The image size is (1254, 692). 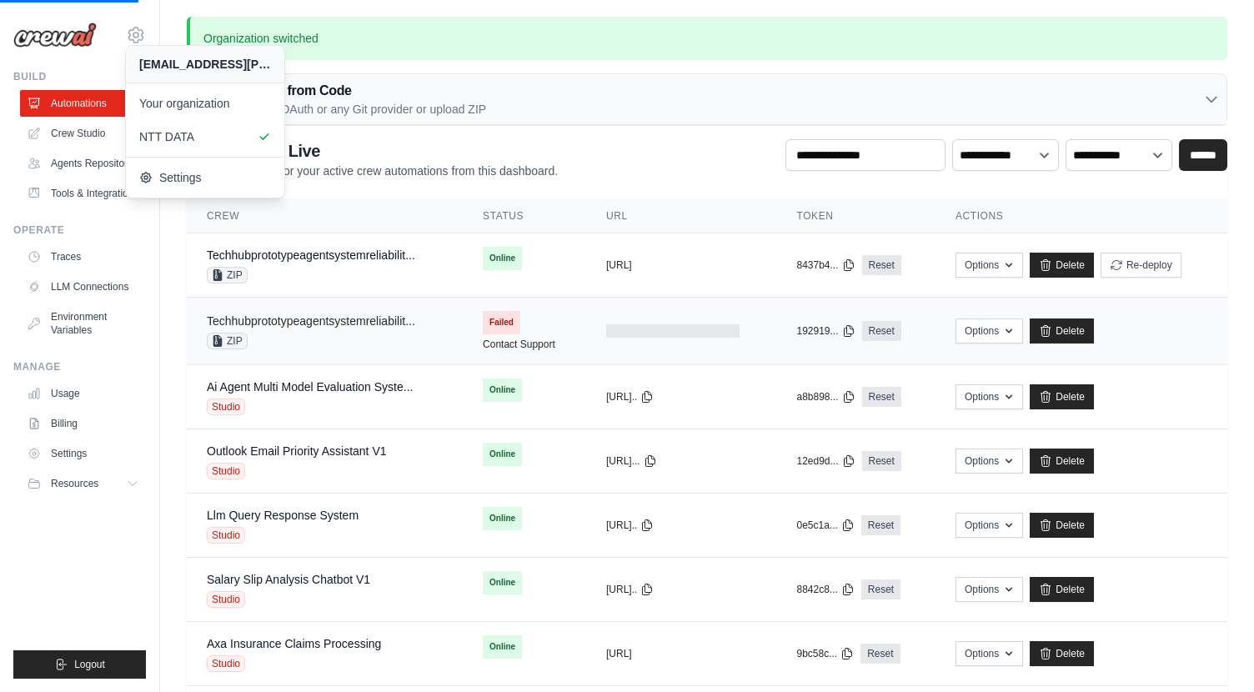 I want to click on th: Token, so click(x=855, y=216).